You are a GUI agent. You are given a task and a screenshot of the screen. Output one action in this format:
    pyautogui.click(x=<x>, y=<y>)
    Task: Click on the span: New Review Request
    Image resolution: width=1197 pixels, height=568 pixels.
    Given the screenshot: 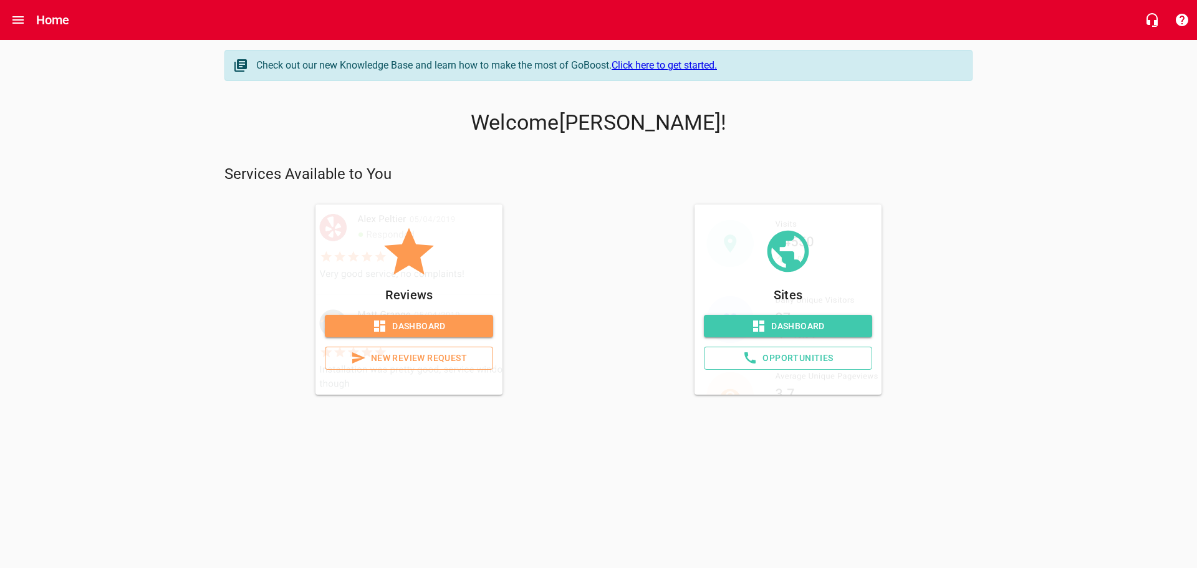 What is the action you would take?
    pyautogui.click(x=409, y=358)
    